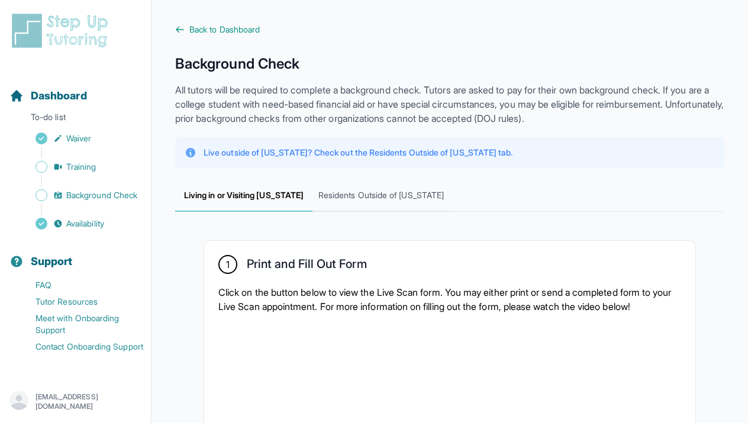 The image size is (748, 423). Describe the element at coordinates (75, 255) in the screenshot. I see `button: Support` at that location.